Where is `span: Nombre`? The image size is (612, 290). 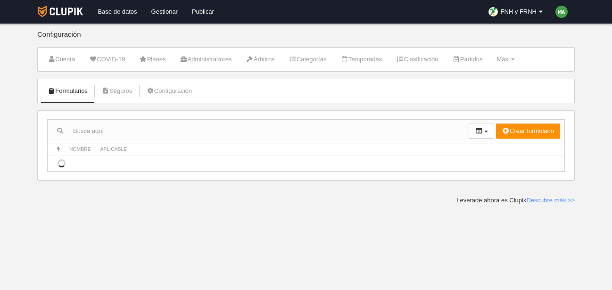 span: Nombre is located at coordinates (80, 149).